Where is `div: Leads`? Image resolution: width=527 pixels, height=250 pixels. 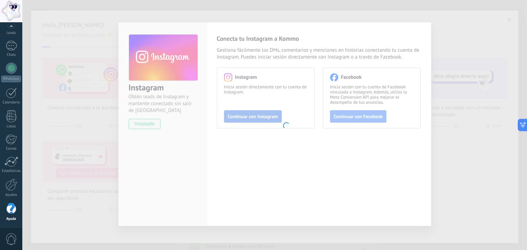
div: Leads is located at coordinates (11, 33).